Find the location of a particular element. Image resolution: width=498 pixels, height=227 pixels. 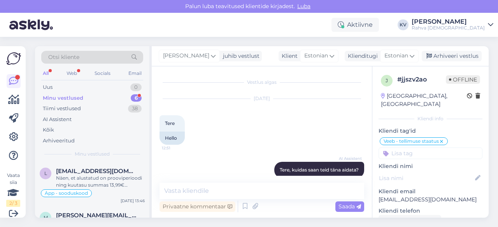

div: 6 is located at coordinates (136, 98).